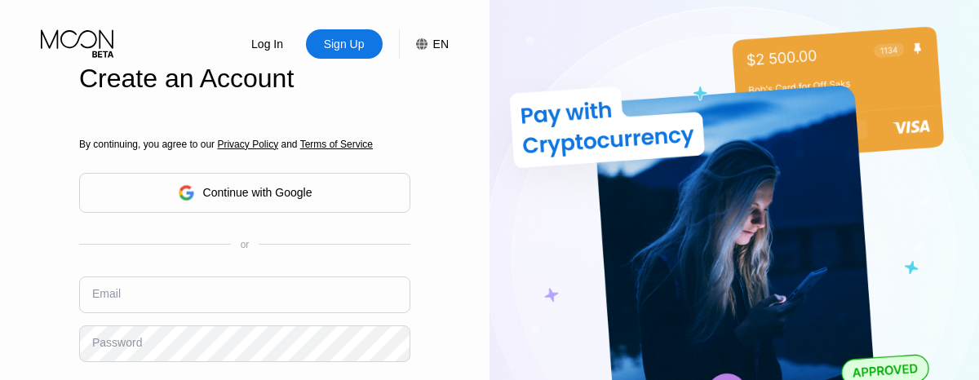  I want to click on div: or, so click(245, 245).